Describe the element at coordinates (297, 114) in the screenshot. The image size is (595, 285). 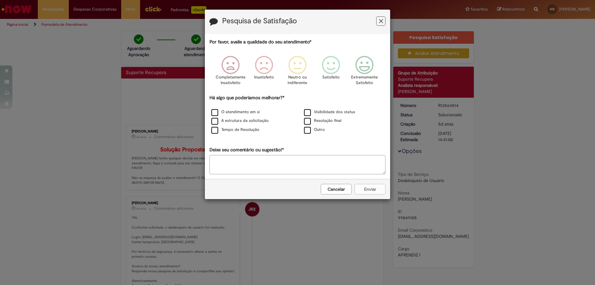
I see `div: Há algo que poderíamos melhorar?*` at that location.